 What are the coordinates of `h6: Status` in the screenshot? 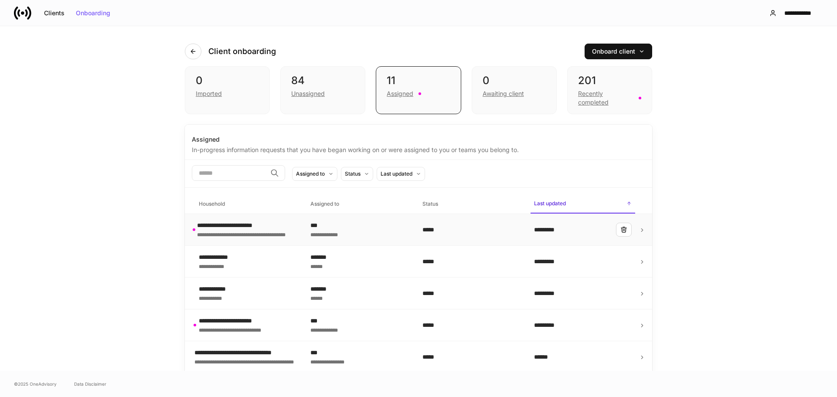 It's located at (430, 204).